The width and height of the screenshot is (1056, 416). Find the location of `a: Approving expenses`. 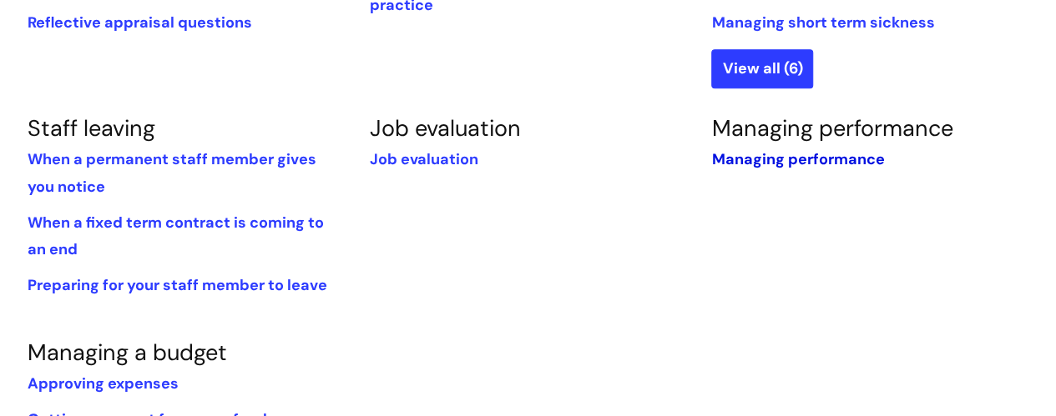

a: Approving expenses is located at coordinates (103, 384).